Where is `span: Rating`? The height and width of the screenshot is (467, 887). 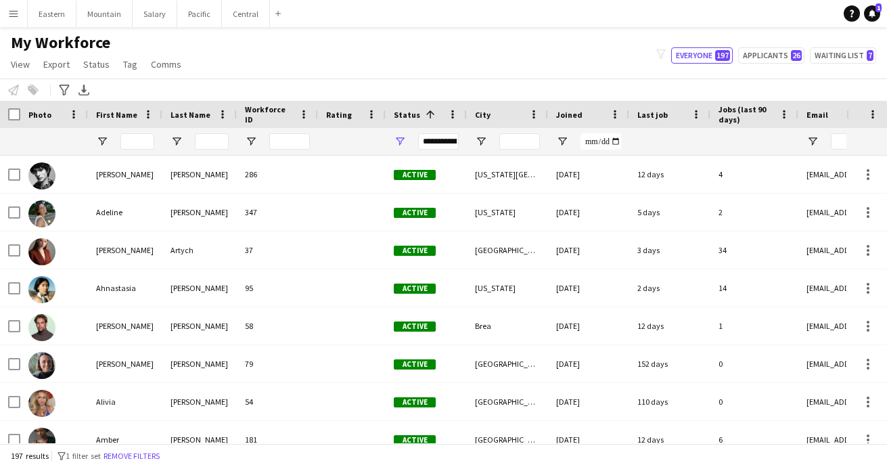 span: Rating is located at coordinates (339, 114).